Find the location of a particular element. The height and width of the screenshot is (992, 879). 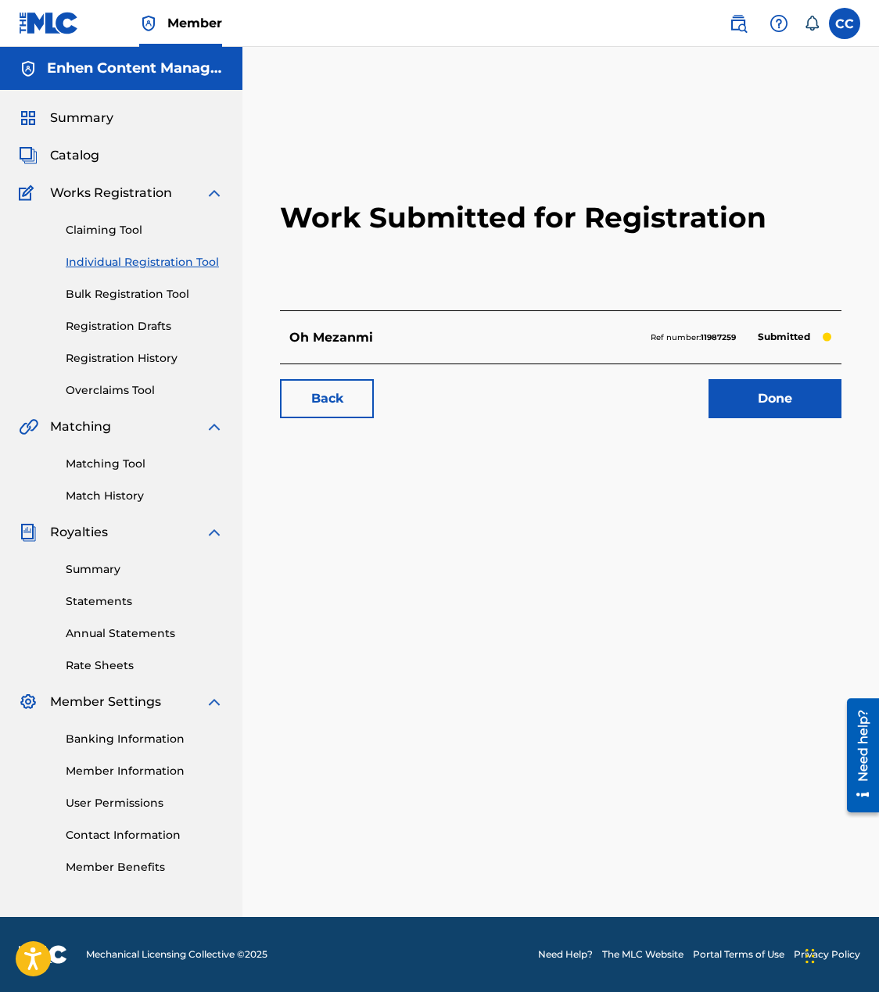

h2: Work Submitted for Registration is located at coordinates (560, 217).